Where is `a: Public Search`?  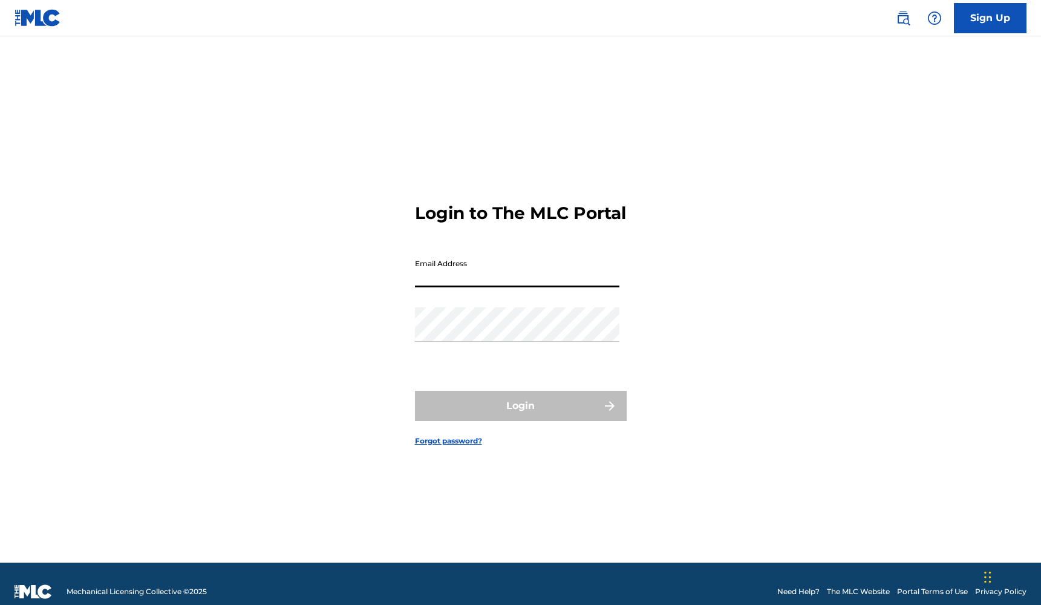
a: Public Search is located at coordinates (903, 18).